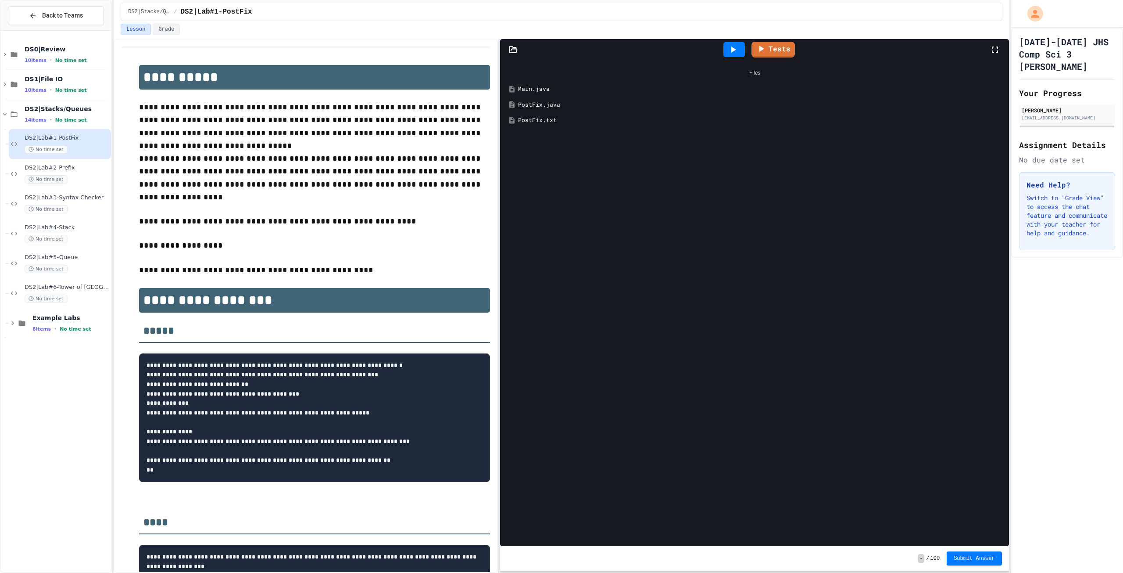 The image size is (1123, 573). Describe the element at coordinates (71, 318) in the screenshot. I see `span: Example Labs` at that location.